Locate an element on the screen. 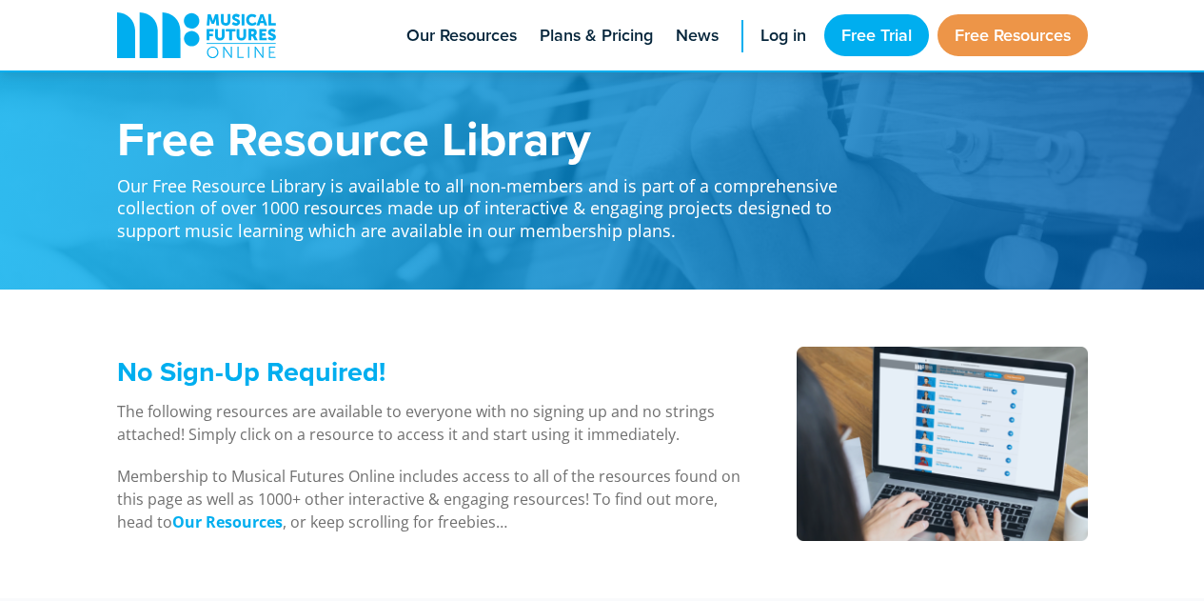 The width and height of the screenshot is (1204, 601). a: Free Trial is located at coordinates (877, 35).